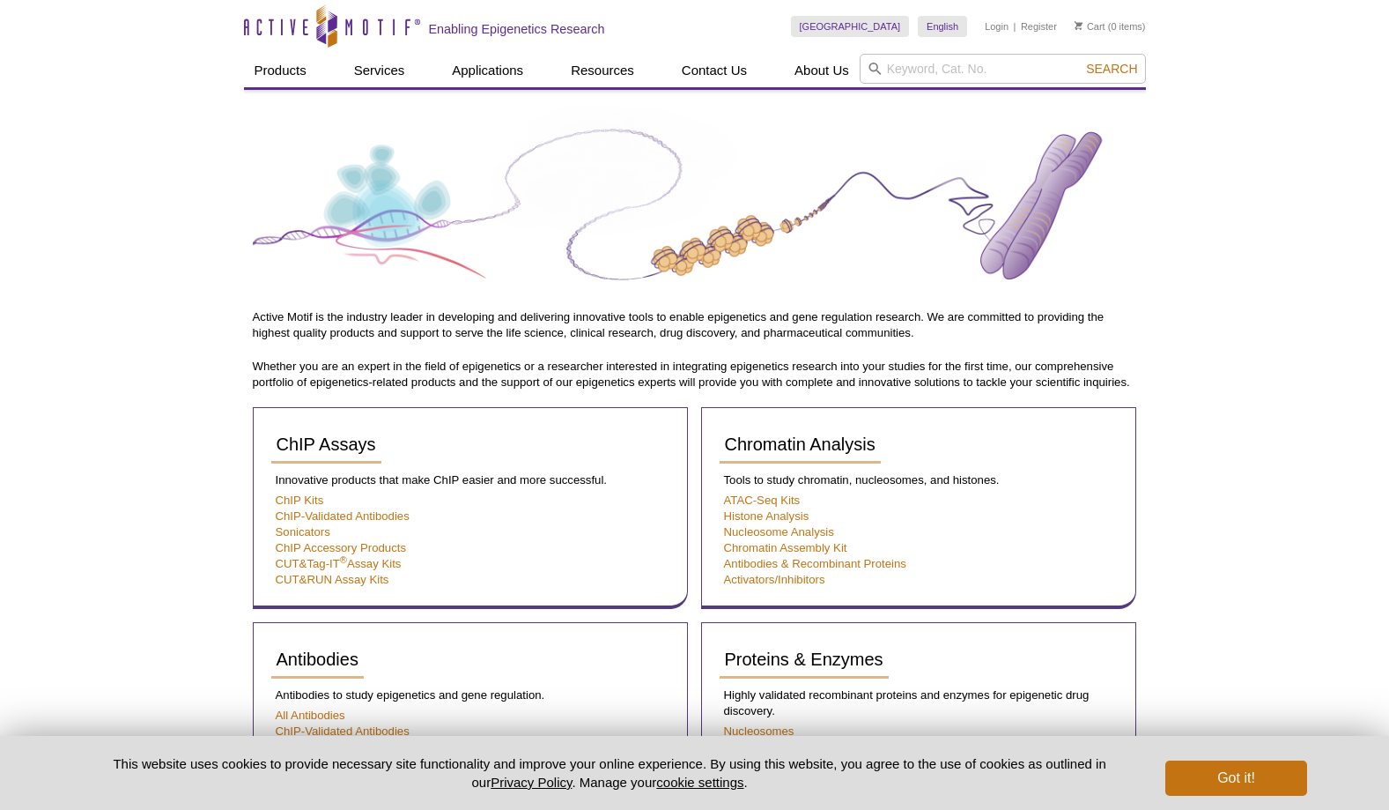  Describe the element at coordinates (517, 29) in the screenshot. I see `h2: Enabling Epigenetics Research` at that location.